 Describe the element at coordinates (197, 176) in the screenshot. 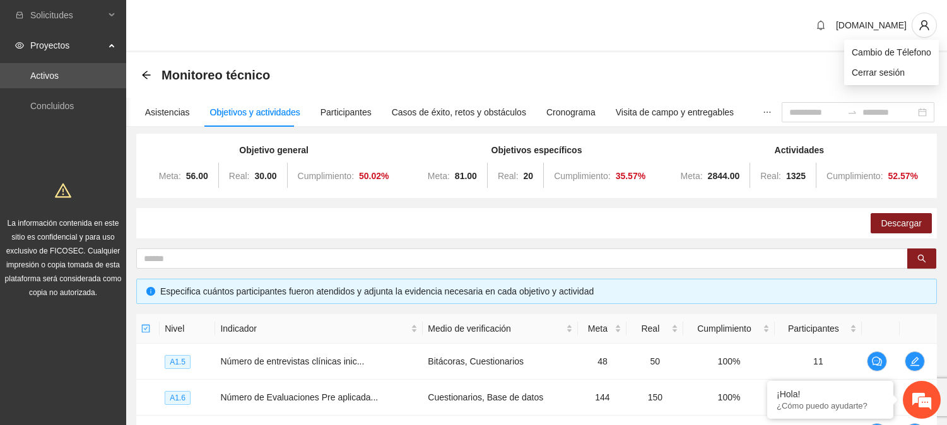

I see `strong: 56.00` at that location.